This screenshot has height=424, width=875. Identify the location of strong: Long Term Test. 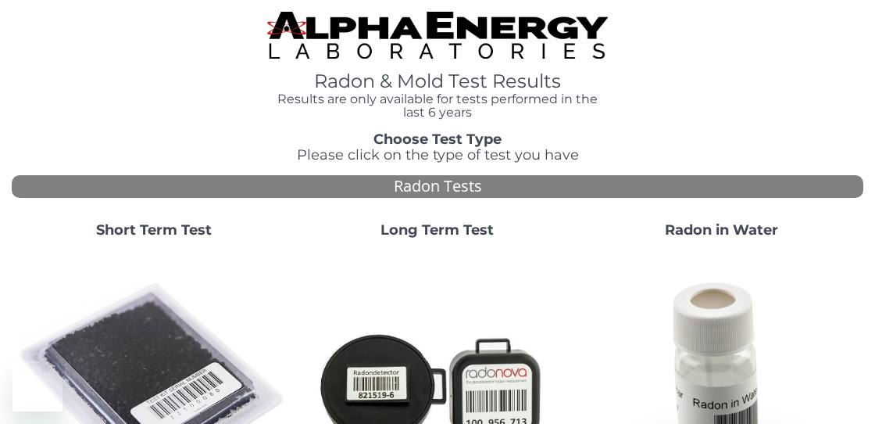
(437, 230).